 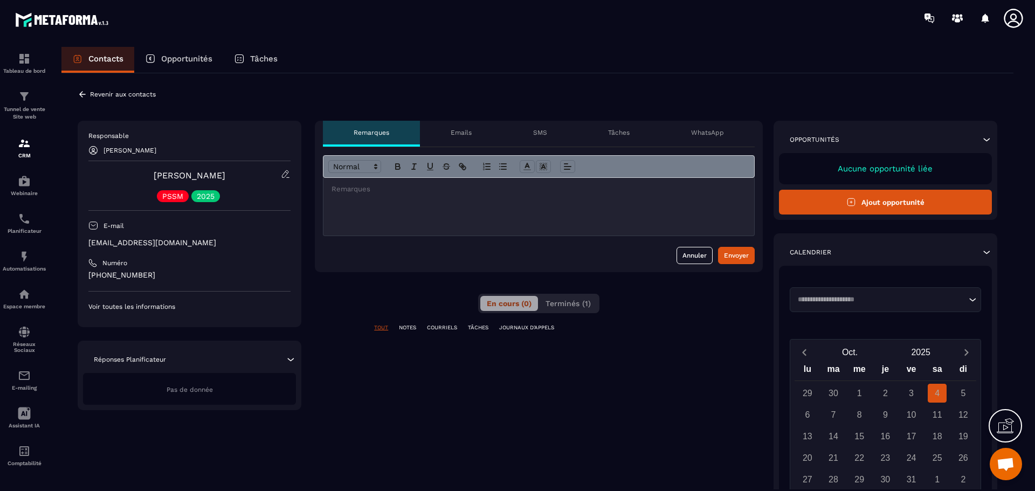 I want to click on a: social-networksocial-networkRéseaux Sociaux, so click(x=24, y=339).